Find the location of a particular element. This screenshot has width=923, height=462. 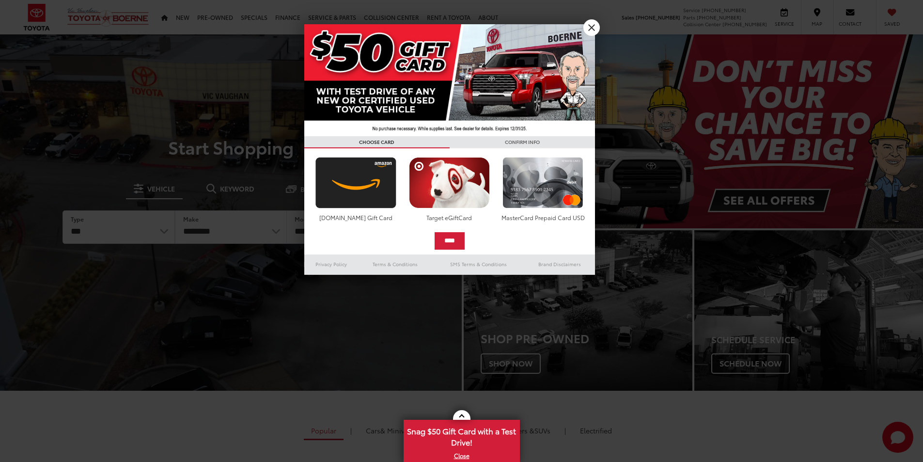

h3: CHOOSE CARD is located at coordinates (377, 142).